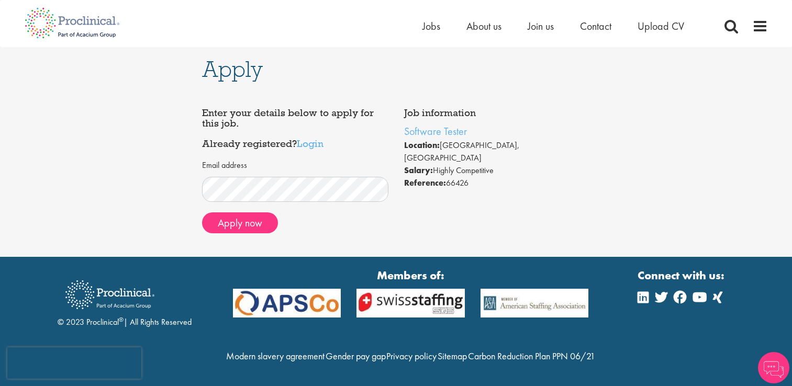  Describe the element at coordinates (541, 26) in the screenshot. I see `a: Join us` at that location.